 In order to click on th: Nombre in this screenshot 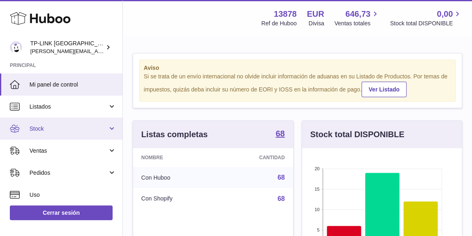, I will do `click(175, 158)`.